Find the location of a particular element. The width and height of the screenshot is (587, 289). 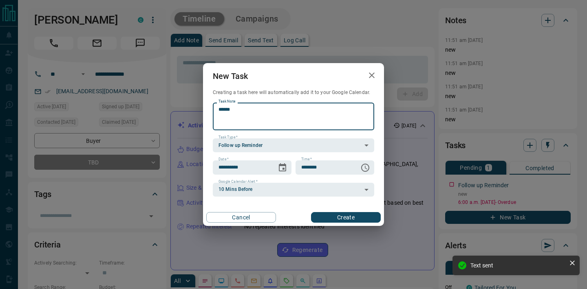

div: 10 Mins Before is located at coordinates (293, 190).